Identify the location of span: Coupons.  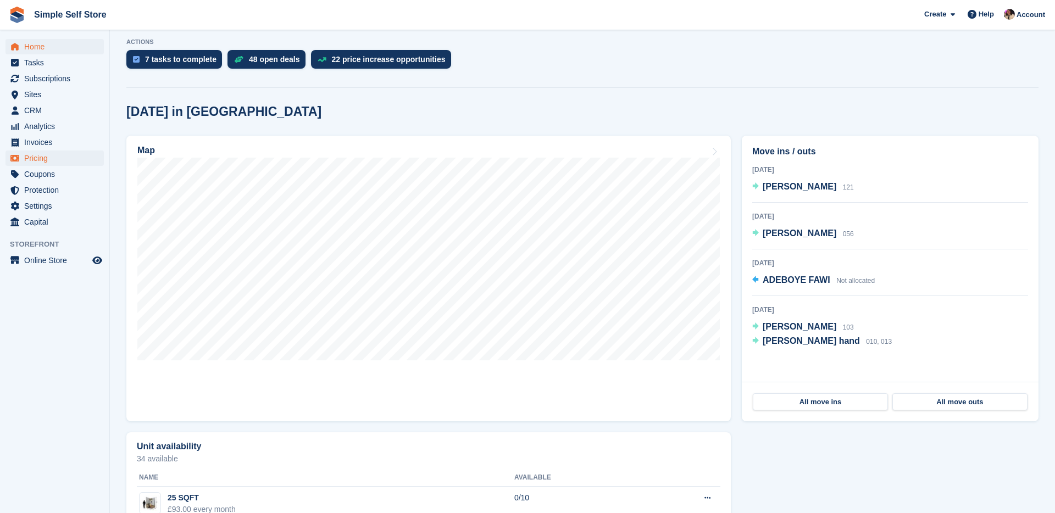
(57, 174).